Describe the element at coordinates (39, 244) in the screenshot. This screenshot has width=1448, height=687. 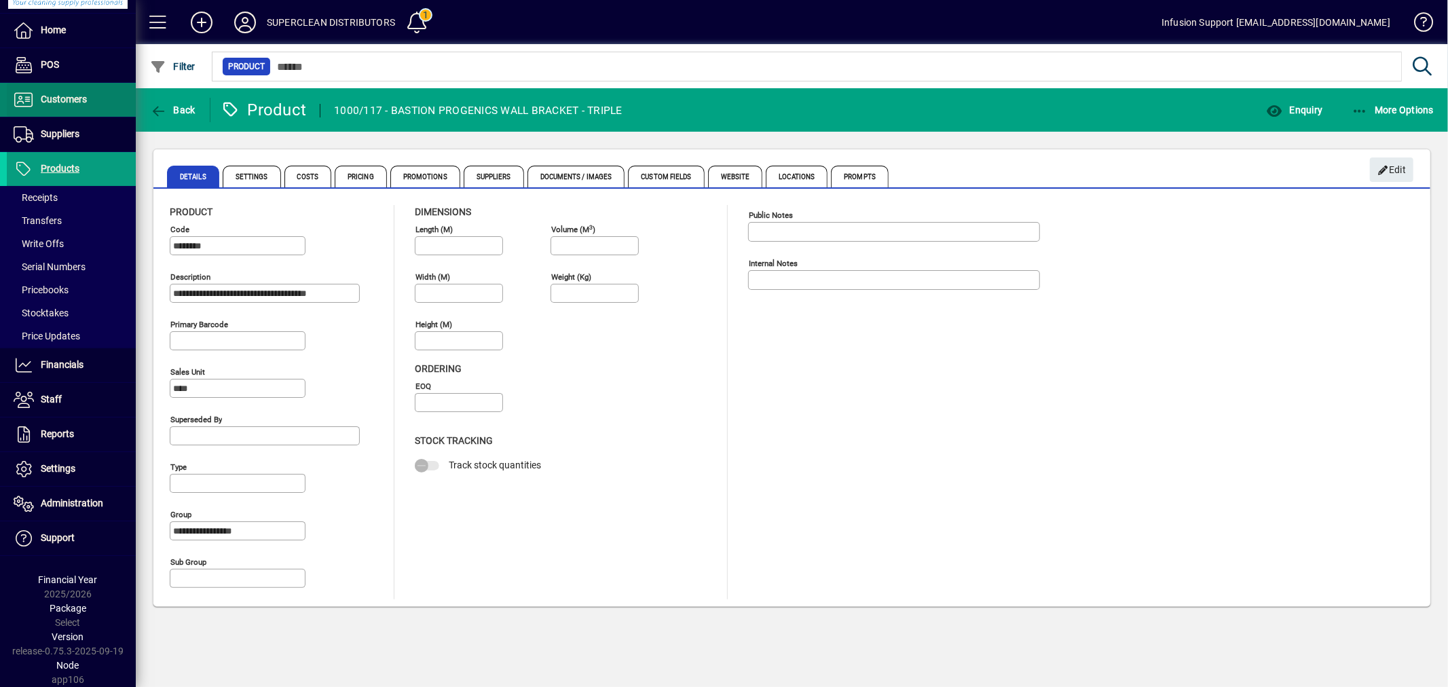
I see `span: Write Offs` at that location.